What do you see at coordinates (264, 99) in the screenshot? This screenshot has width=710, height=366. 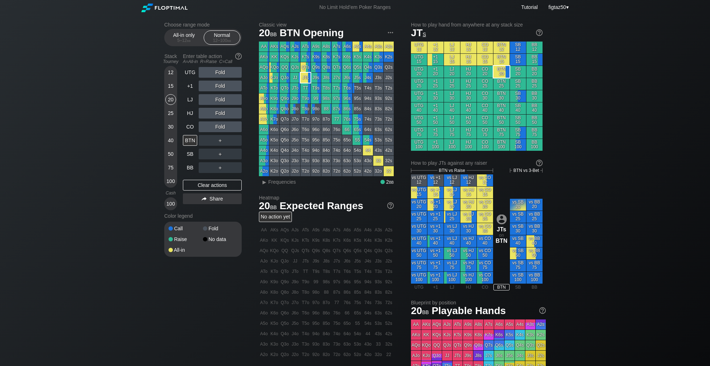 I see `div: A9o` at bounding box center [264, 99].